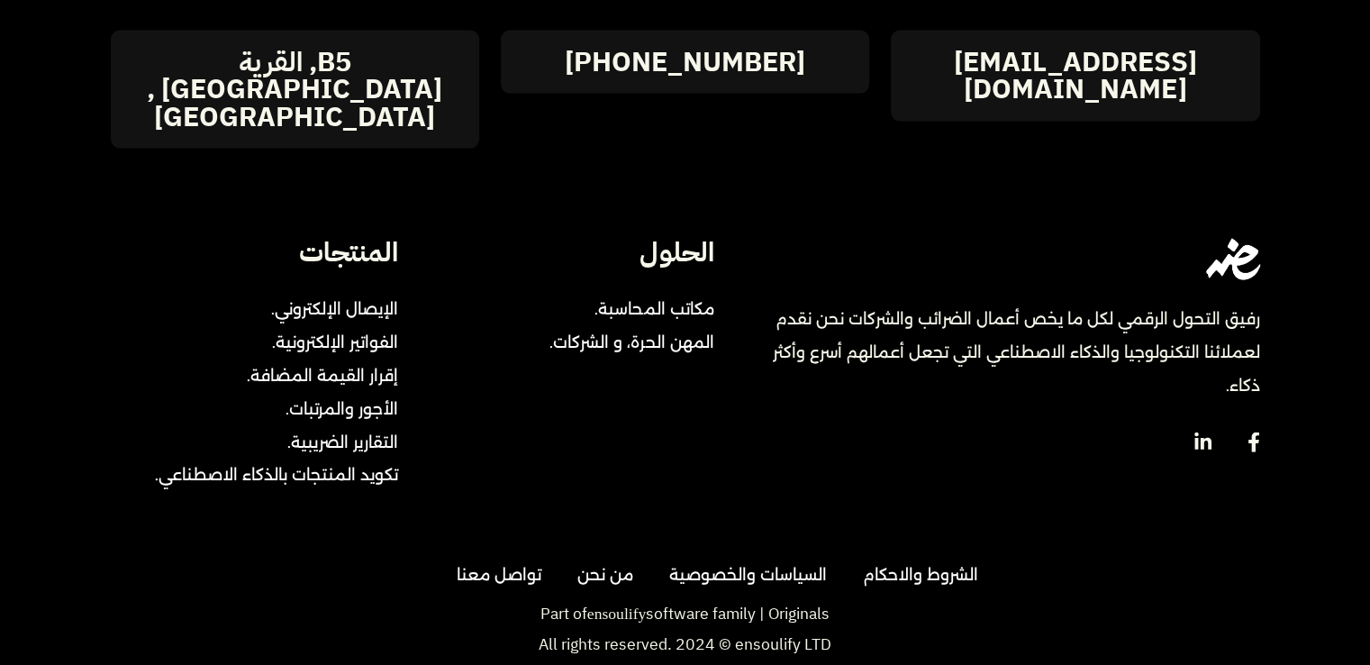  Describe the element at coordinates (743, 575) in the screenshot. I see `a: السياسات والخصوصية` at that location.